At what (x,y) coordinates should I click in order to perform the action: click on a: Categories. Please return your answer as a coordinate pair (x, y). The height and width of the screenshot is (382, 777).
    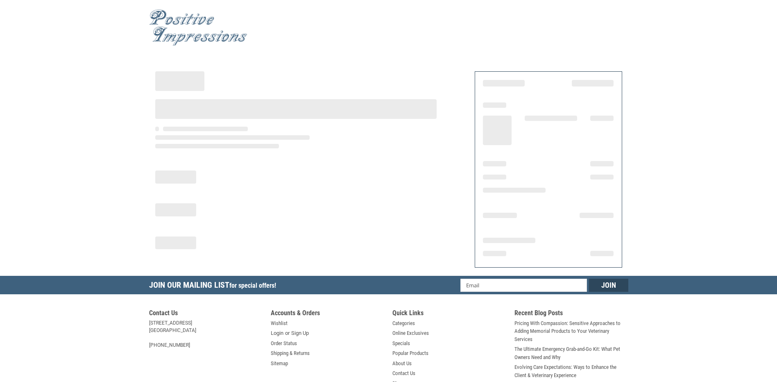
    Looking at the image, I should click on (404, 323).